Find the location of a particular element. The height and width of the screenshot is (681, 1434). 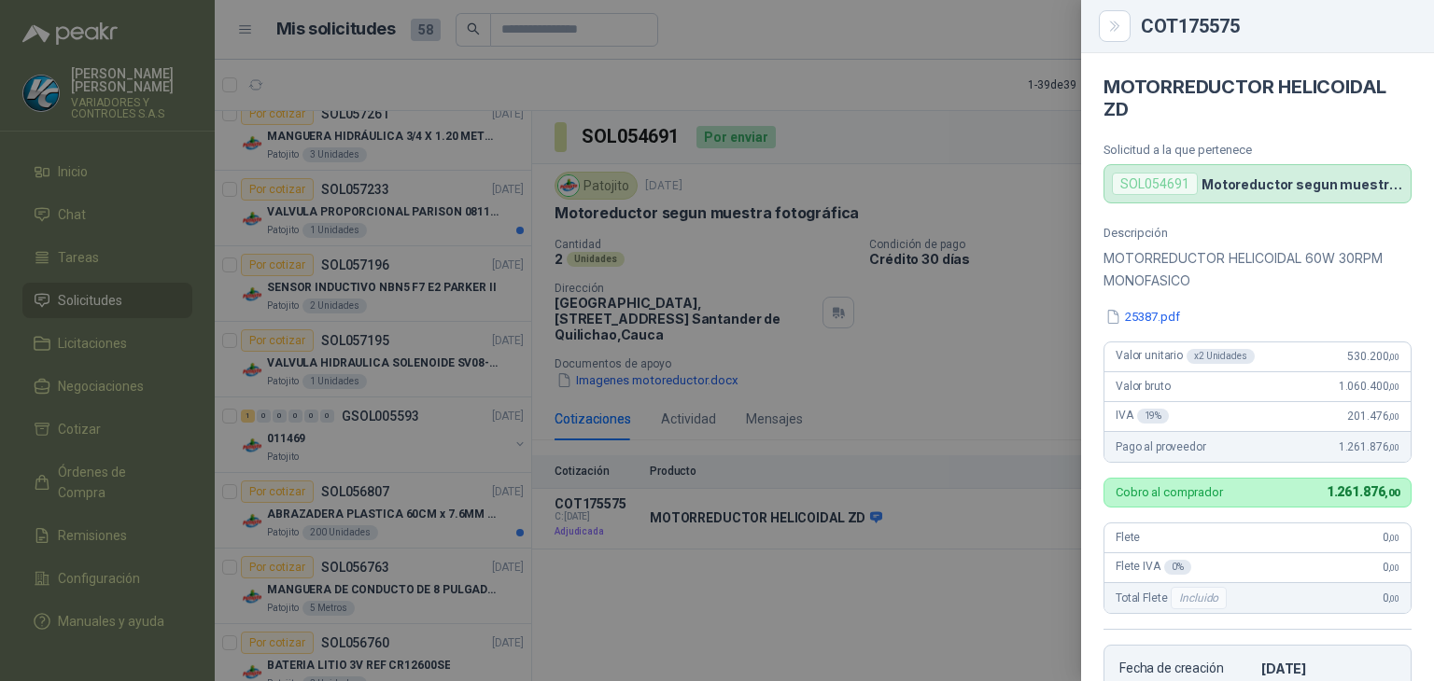

p: Descripción is located at coordinates (1257, 232).